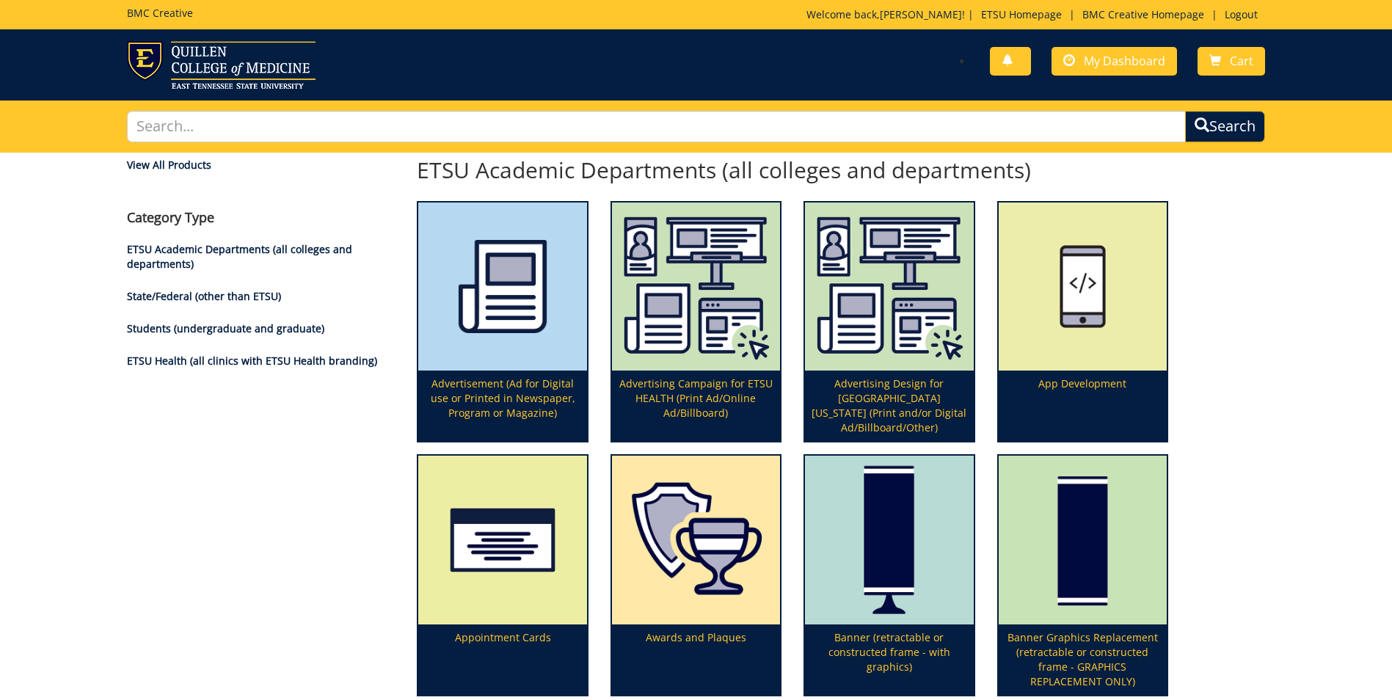 Image resolution: width=1392 pixels, height=700 pixels. I want to click on a: State/Federal (other than ETSU), so click(204, 296).